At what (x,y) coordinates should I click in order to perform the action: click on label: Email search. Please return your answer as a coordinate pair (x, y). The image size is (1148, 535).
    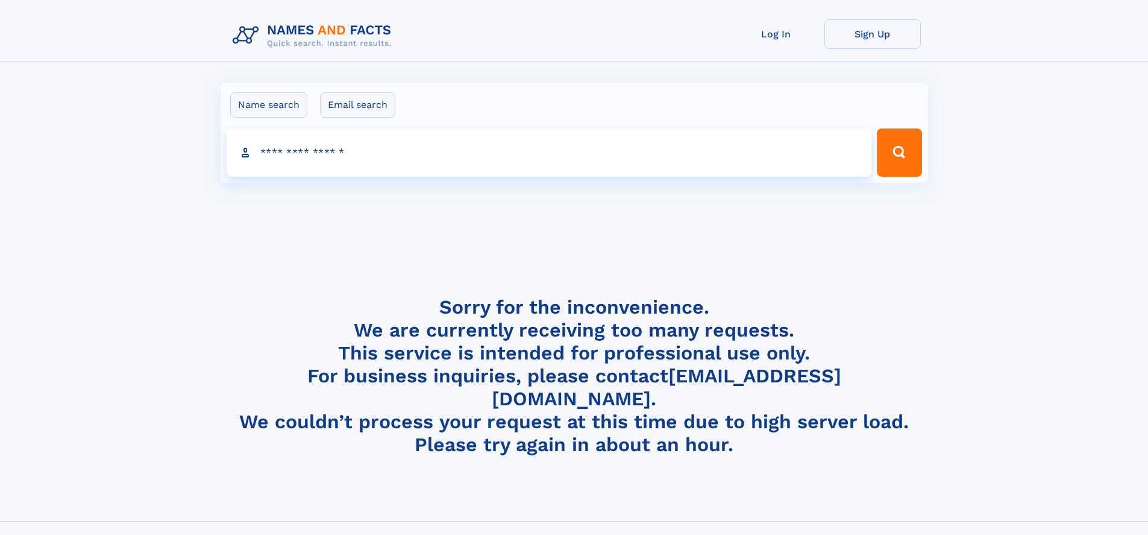
    Looking at the image, I should click on (357, 105).